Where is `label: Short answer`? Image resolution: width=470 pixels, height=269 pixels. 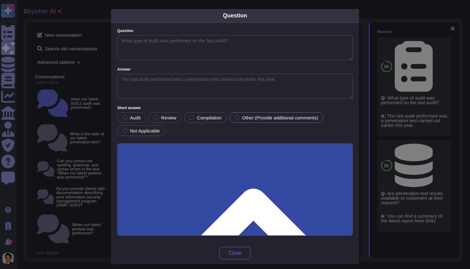 label: Short answer is located at coordinates (235, 108).